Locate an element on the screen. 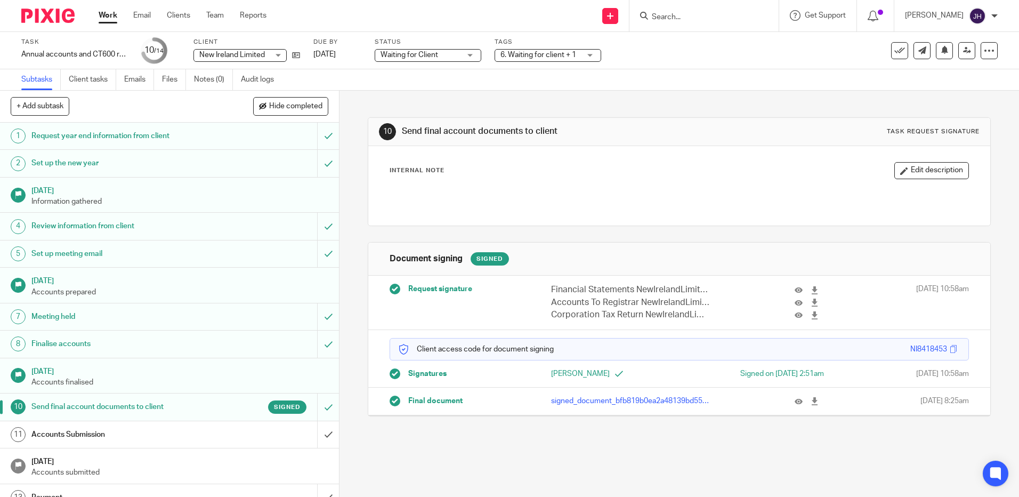 The width and height of the screenshot is (1019, 497). h1: Set up meeting email is located at coordinates (123, 254).